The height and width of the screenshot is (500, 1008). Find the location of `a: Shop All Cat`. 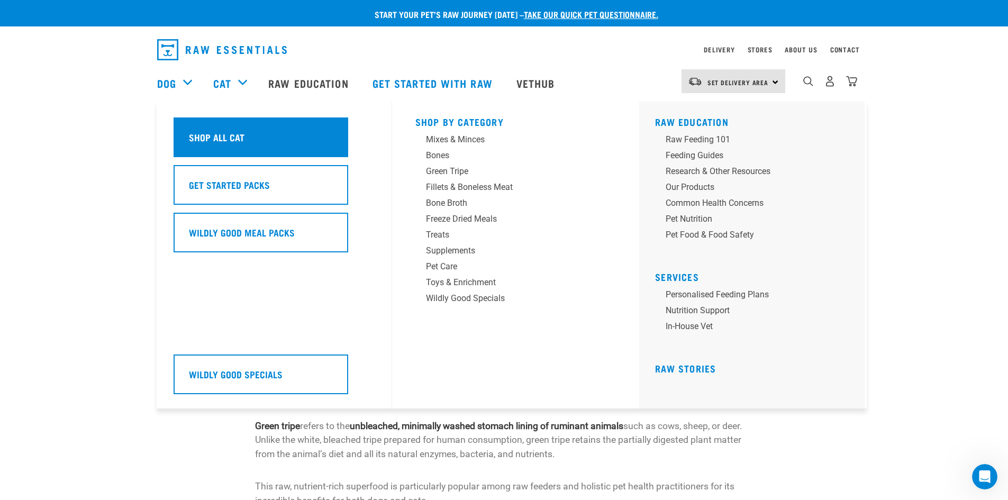

a: Shop All Cat is located at coordinates (274, 141).